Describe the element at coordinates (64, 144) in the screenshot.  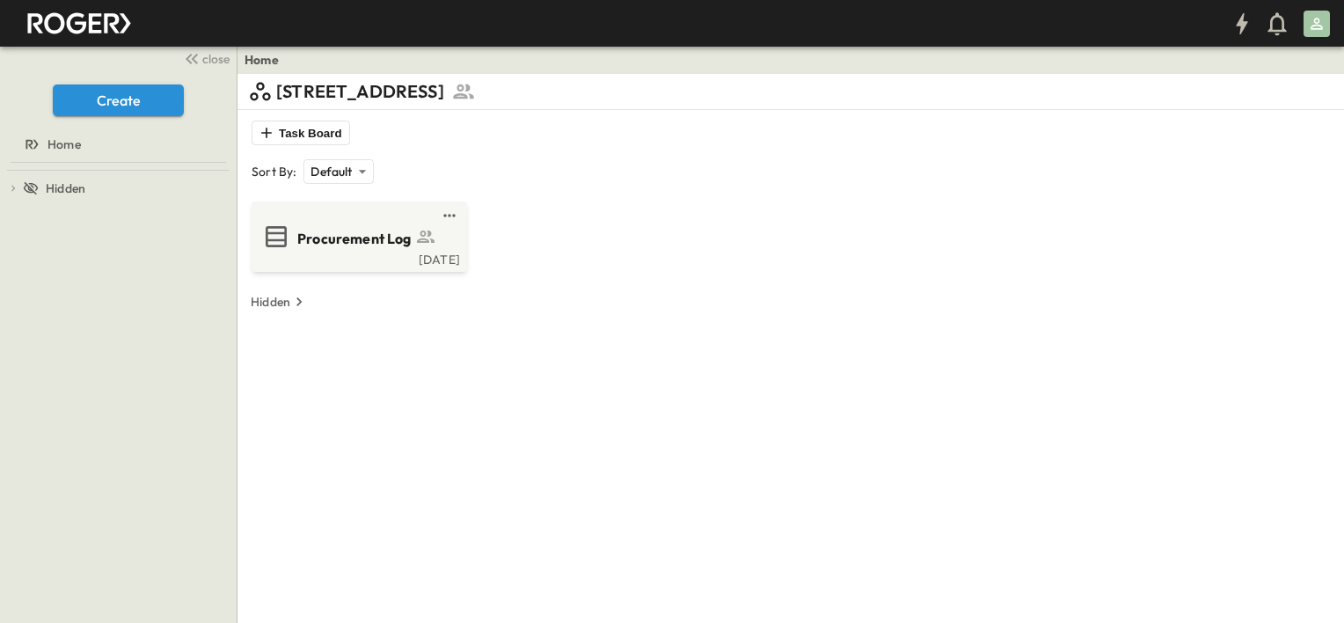
I see `span: Home` at that location.